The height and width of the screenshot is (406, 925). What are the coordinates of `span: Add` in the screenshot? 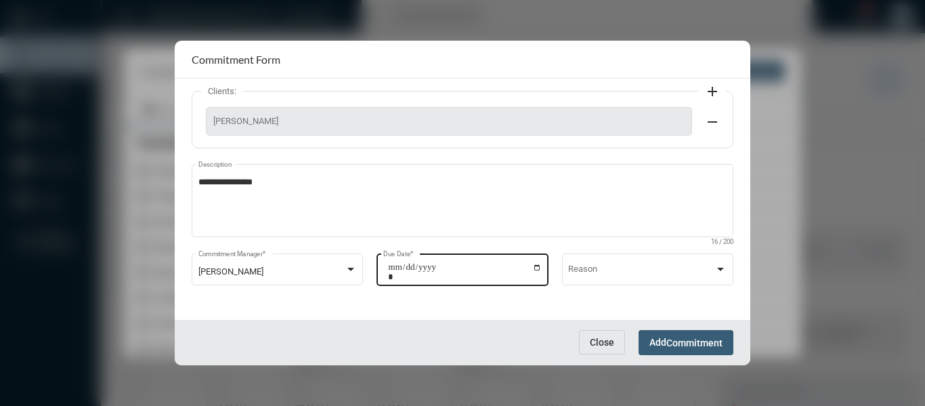 It's located at (686, 342).